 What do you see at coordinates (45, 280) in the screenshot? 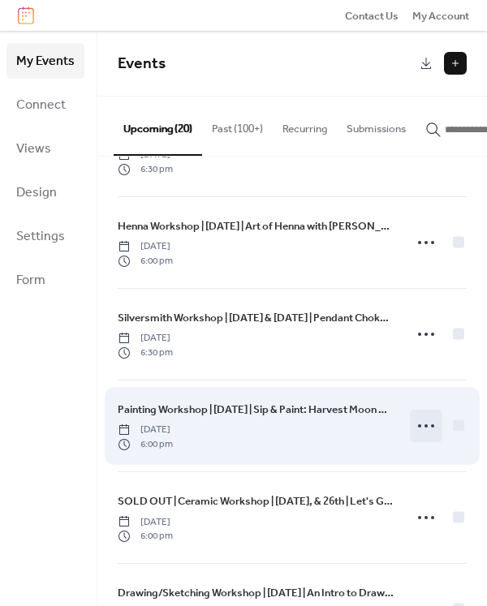
I see `a: Form` at bounding box center [45, 280].